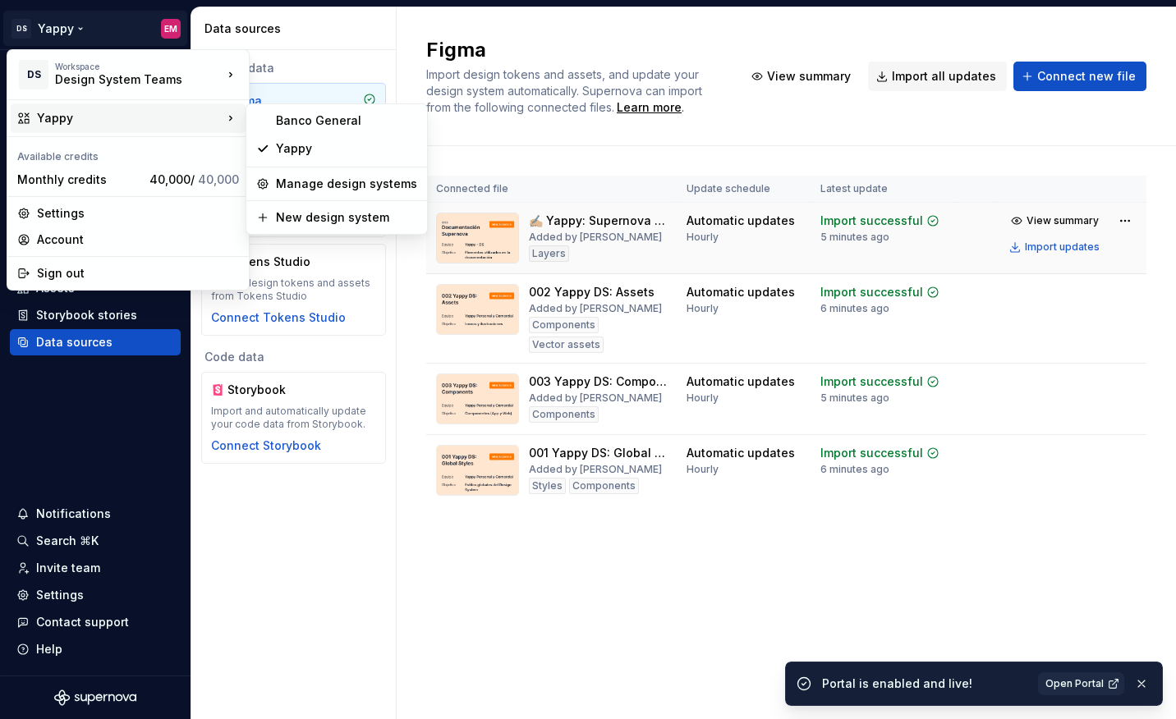 This screenshot has width=1176, height=719. Describe the element at coordinates (194, 179) in the screenshot. I see `span: 40,000 /` at that location.